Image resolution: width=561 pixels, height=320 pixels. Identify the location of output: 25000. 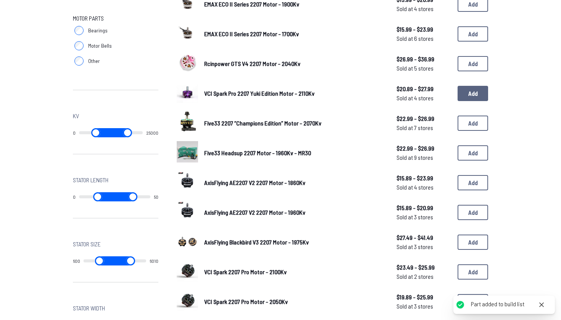
(152, 133).